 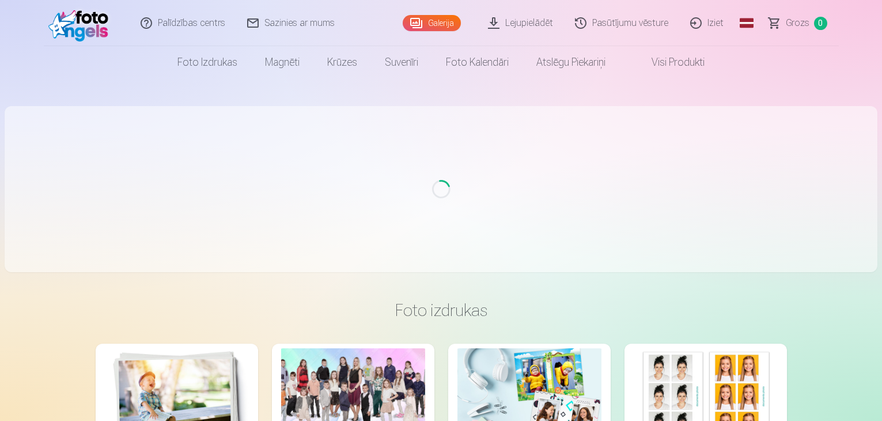 I want to click on img: /fa4, so click(x=81, y=23).